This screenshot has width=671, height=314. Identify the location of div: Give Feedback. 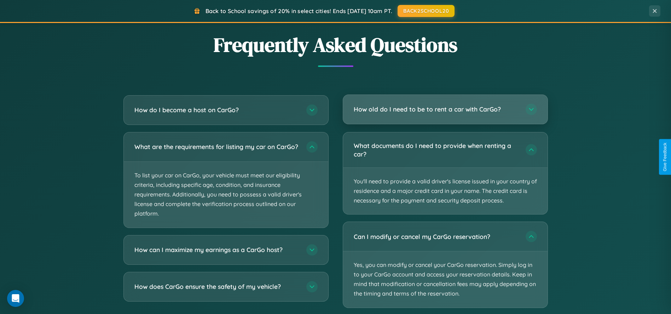
(665, 157).